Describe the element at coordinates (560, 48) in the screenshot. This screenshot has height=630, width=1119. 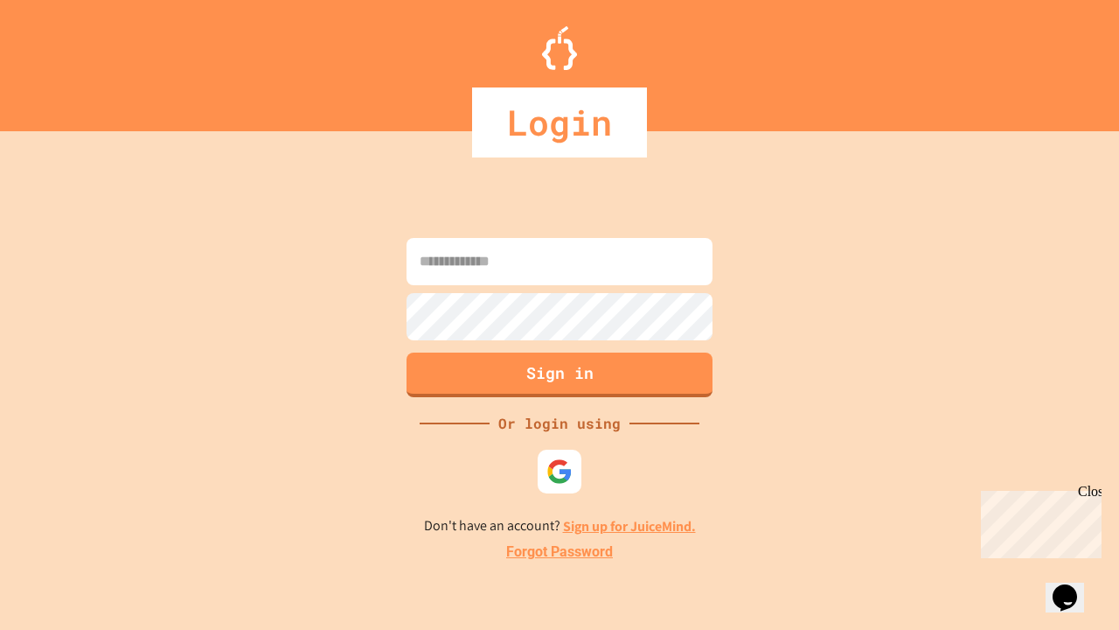
I see `img: Logo.svg` at that location.